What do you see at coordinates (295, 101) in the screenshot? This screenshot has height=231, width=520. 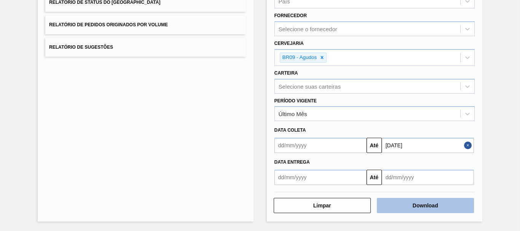 I see `label: Período Vigente` at bounding box center [295, 101].